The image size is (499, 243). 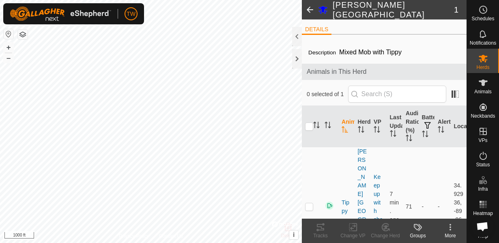 What do you see at coordinates (378, 206) in the screenshot?
I see `a: Keep up with sheep 2` at bounding box center [378, 206].